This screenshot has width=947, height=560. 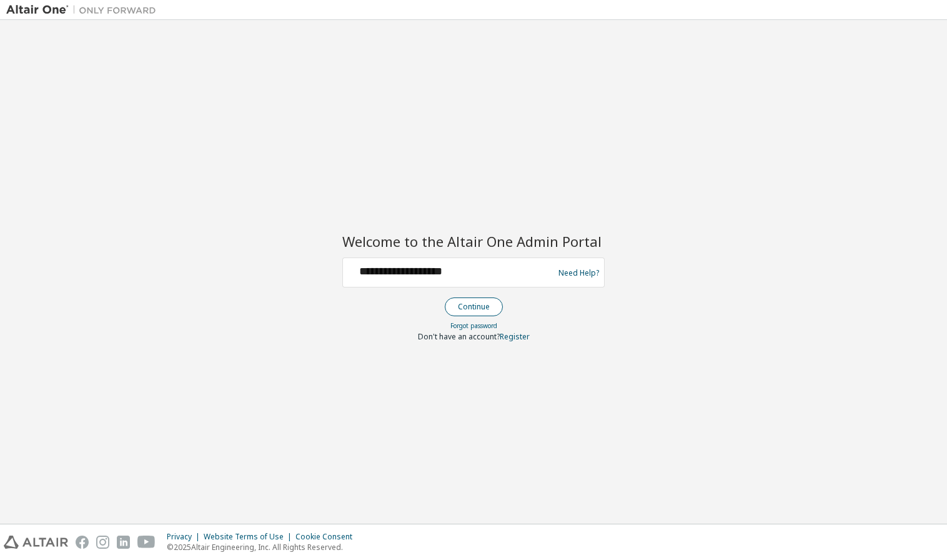 I want to click on div: Cookie Consent, so click(x=327, y=537).